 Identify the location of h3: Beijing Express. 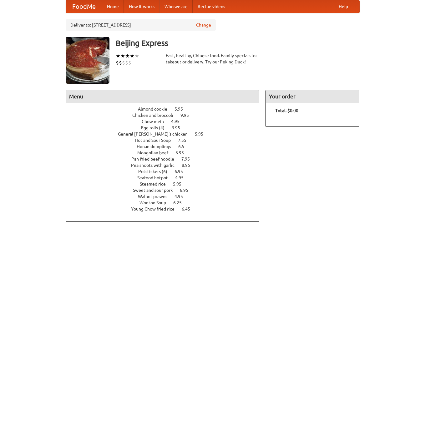
(237, 43).